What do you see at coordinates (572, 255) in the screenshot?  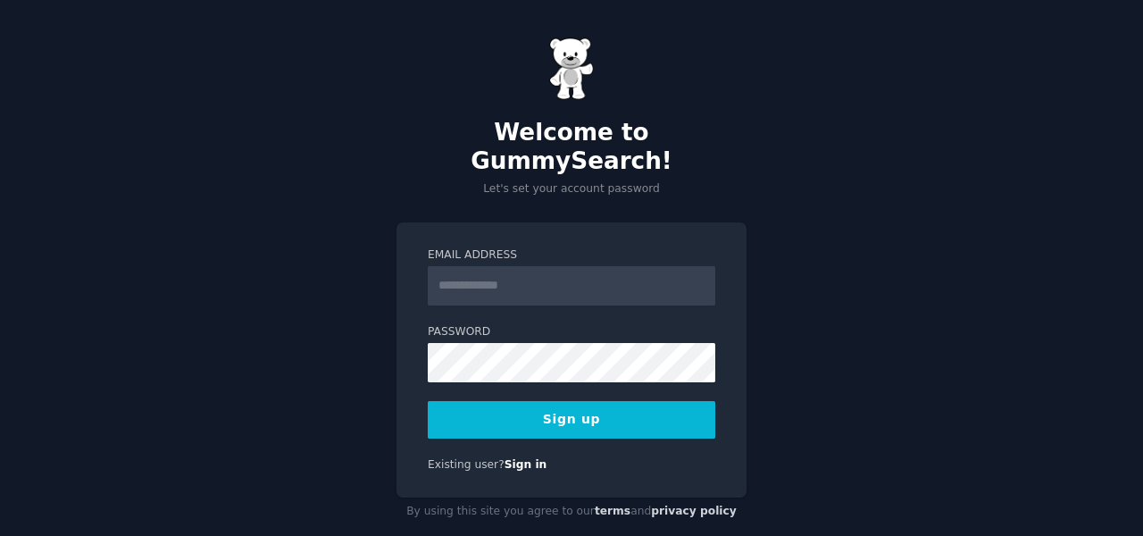 I see `label: Email Address` at bounding box center [572, 255].